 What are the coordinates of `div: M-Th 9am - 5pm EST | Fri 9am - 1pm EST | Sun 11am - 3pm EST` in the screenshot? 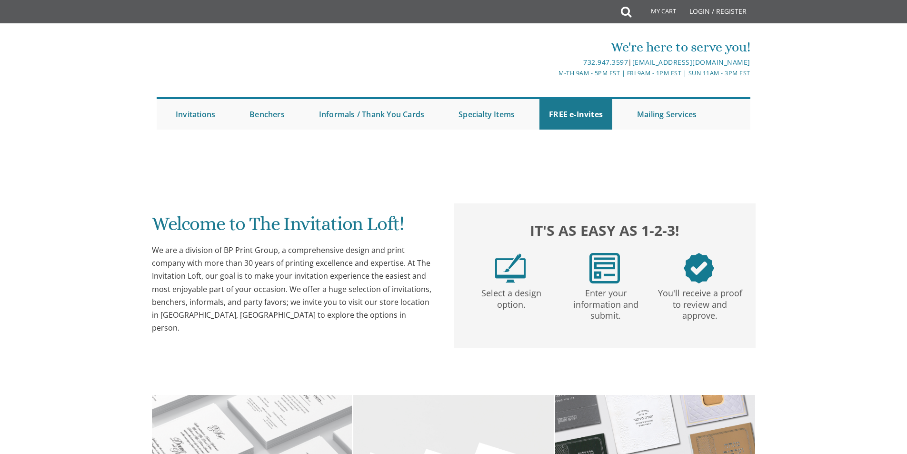 It's located at (553, 73).